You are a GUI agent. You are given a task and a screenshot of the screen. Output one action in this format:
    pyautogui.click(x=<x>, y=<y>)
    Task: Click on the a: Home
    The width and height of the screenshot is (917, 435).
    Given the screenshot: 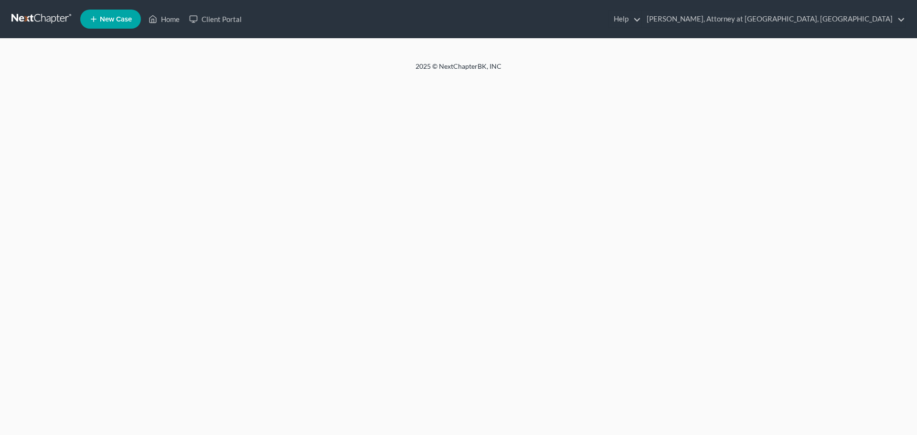 What is the action you would take?
    pyautogui.click(x=164, y=19)
    